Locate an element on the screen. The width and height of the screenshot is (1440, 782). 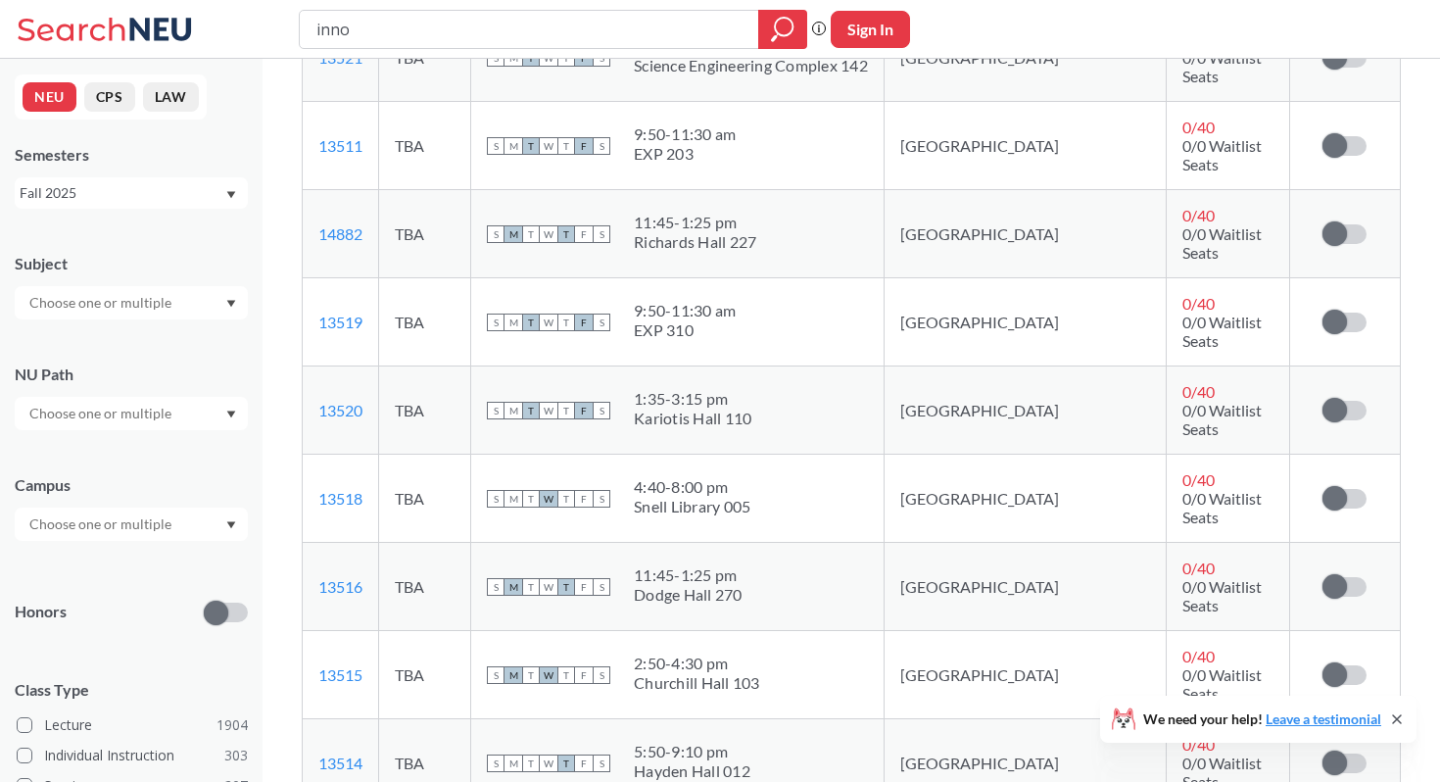
a: 13514 is located at coordinates (340, 762).